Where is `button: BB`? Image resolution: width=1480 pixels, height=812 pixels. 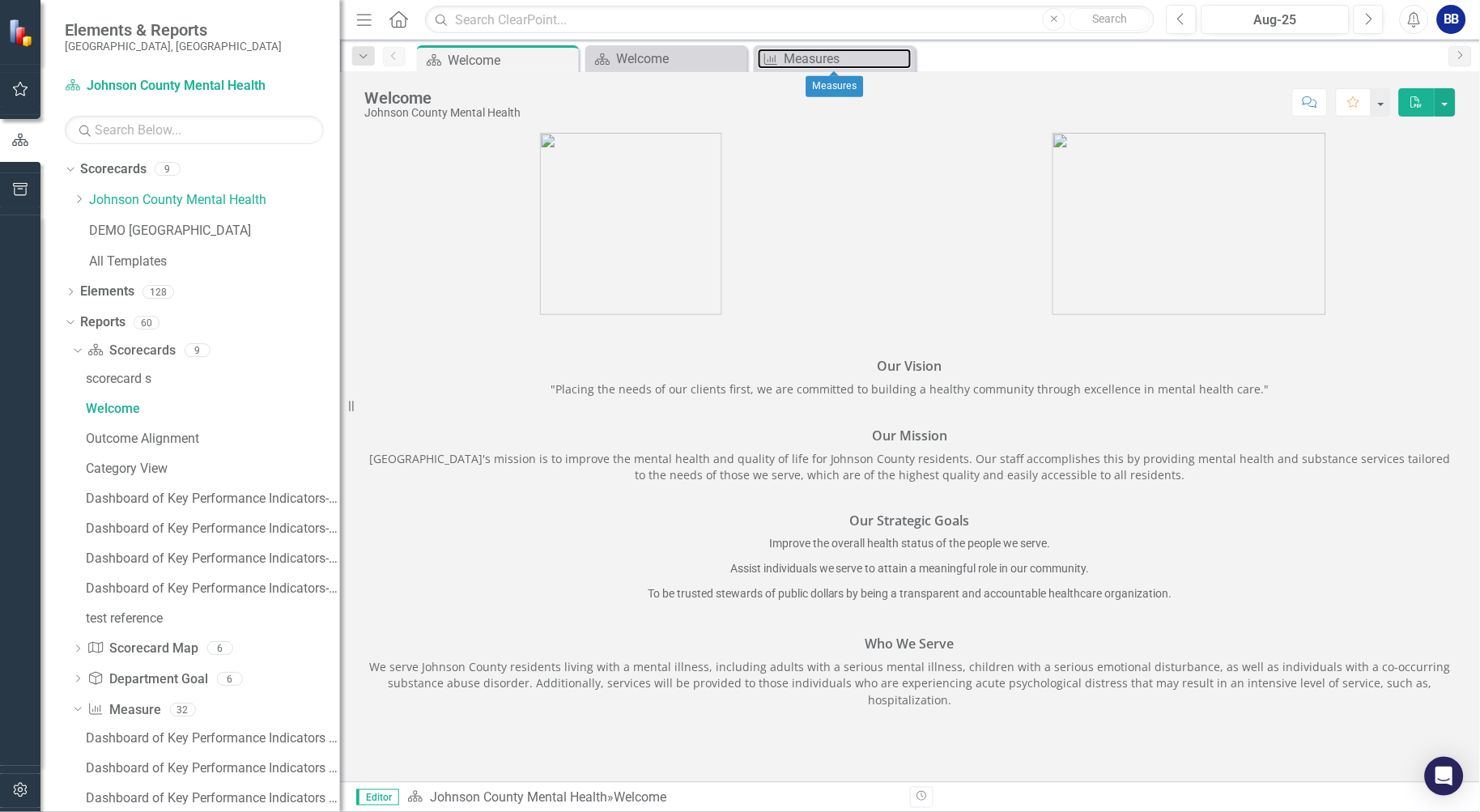 button: BB is located at coordinates (1452, 19).